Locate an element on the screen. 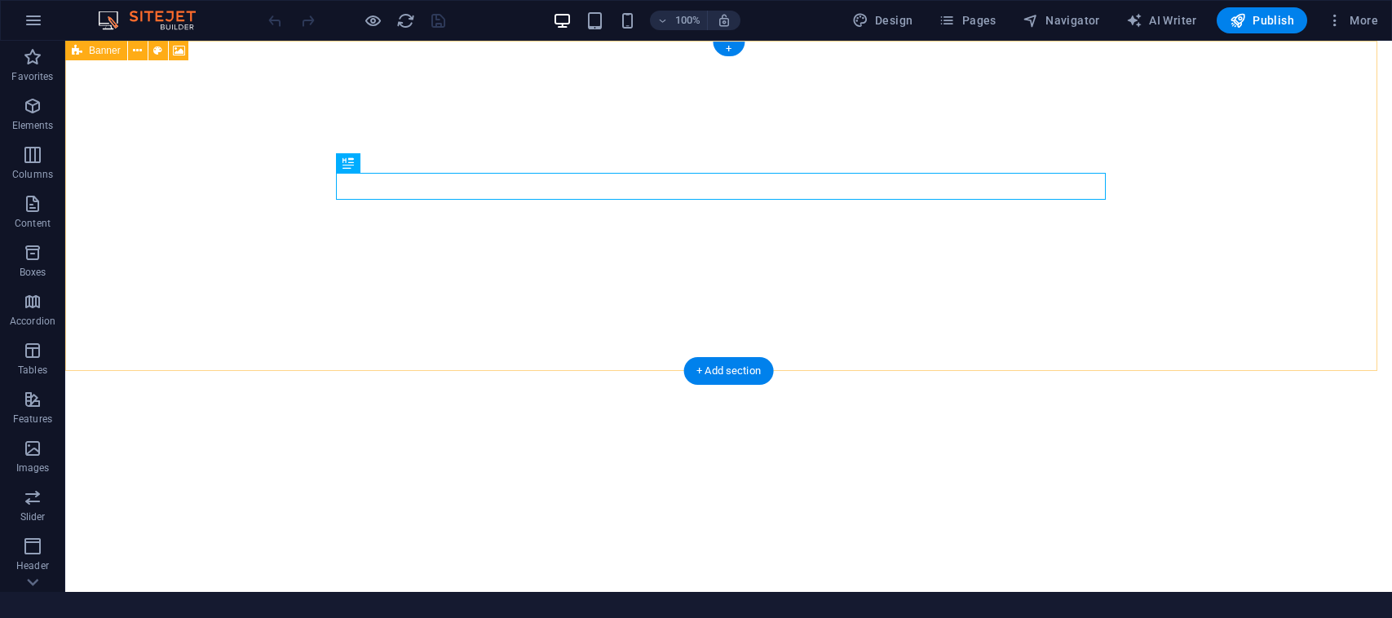 This screenshot has height=618, width=1392. p: Favorites is located at coordinates (32, 77).